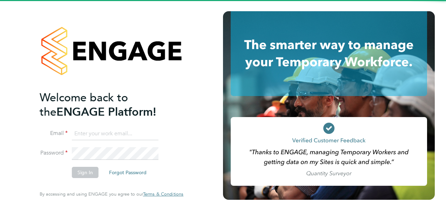  Describe the element at coordinates (108, 105) in the screenshot. I see `h2: ENGAGE Platform!` at that location.